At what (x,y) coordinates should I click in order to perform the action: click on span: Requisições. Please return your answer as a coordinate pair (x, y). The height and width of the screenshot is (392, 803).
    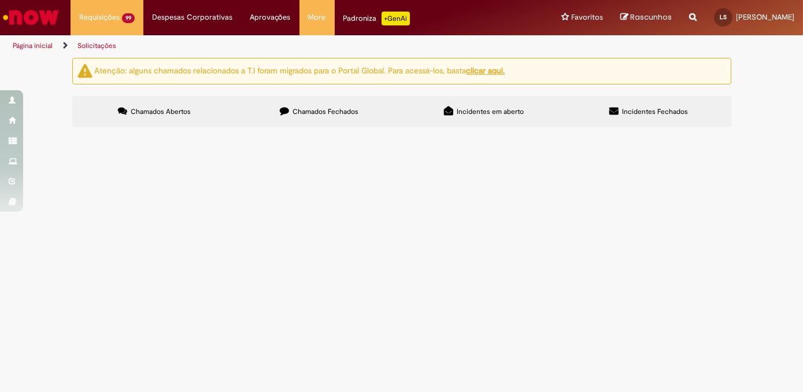
    Looking at the image, I should click on (99, 17).